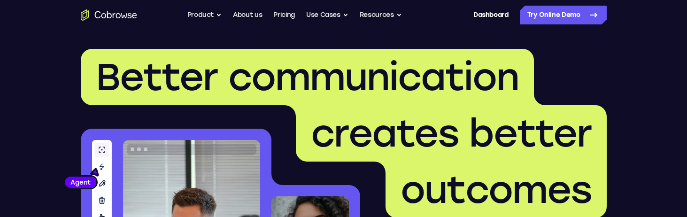 Image resolution: width=687 pixels, height=217 pixels. I want to click on a: About us, so click(247, 15).